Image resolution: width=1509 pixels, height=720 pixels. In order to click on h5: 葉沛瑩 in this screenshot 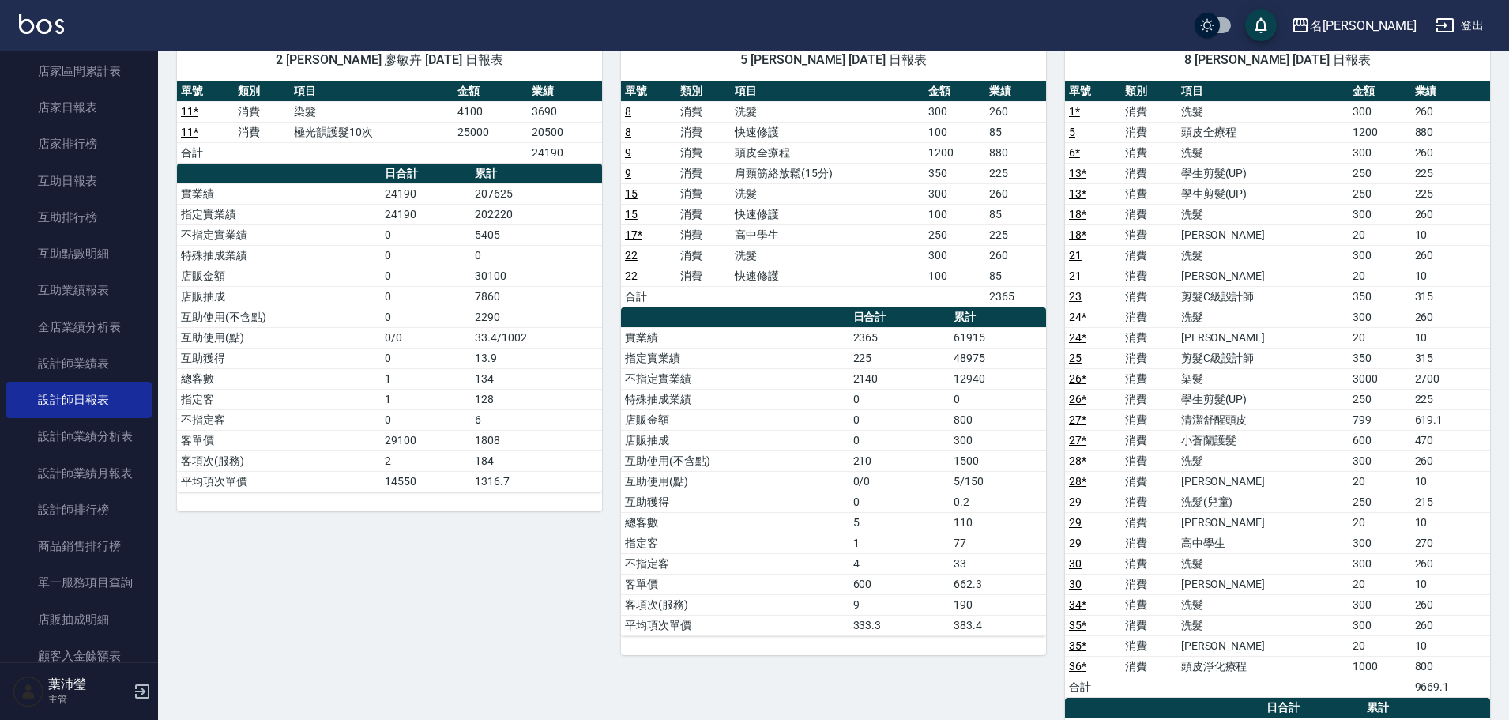, I will do `click(88, 684)`.